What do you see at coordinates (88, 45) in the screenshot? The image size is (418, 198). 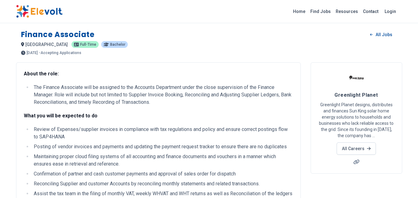 I see `span: Full-time` at bounding box center [88, 45].